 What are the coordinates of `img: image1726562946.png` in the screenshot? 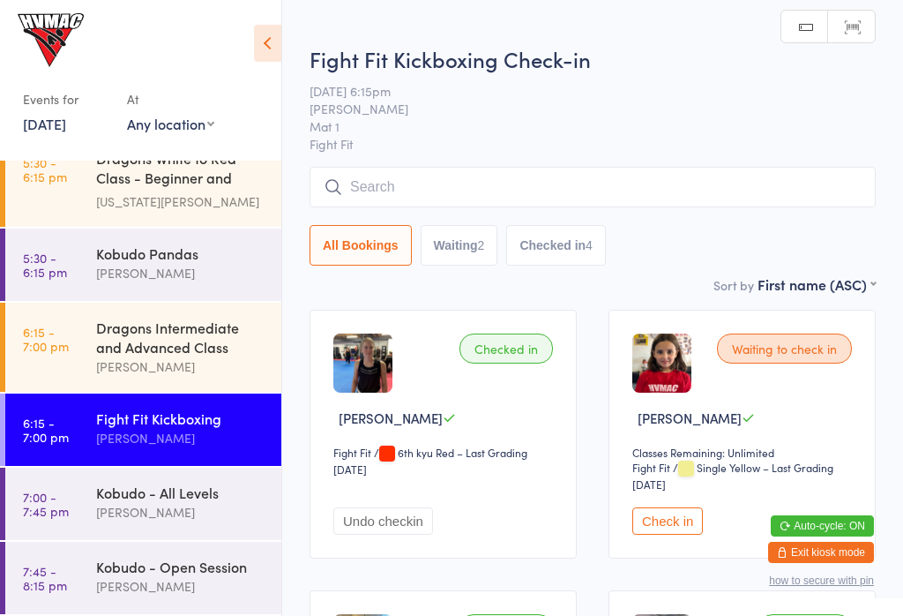 It's located at (363, 363).